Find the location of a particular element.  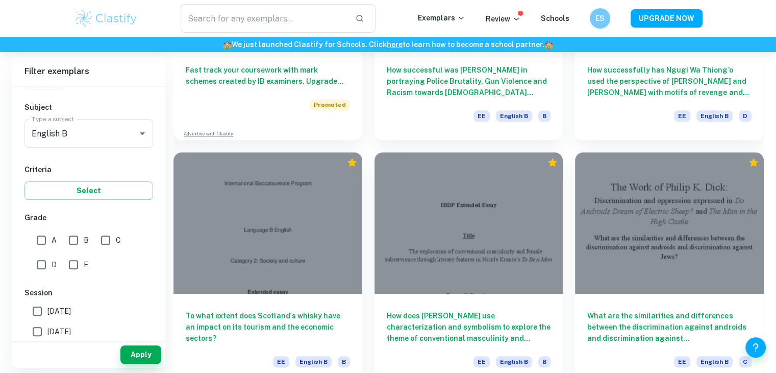

button: Apply is located at coordinates (141, 354).